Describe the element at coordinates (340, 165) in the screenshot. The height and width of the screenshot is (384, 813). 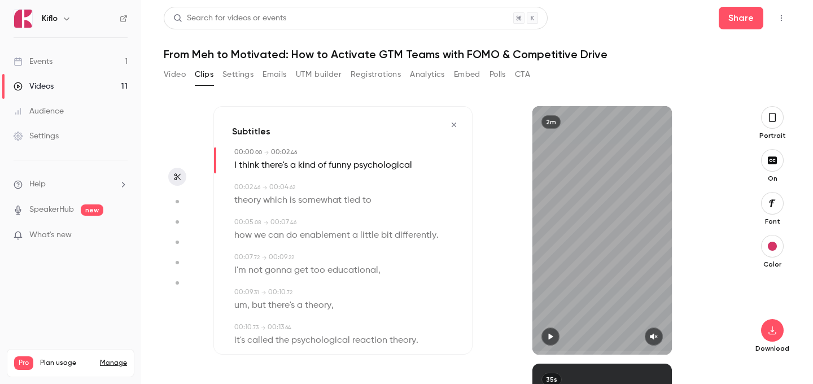
I see `span: funny` at that location.